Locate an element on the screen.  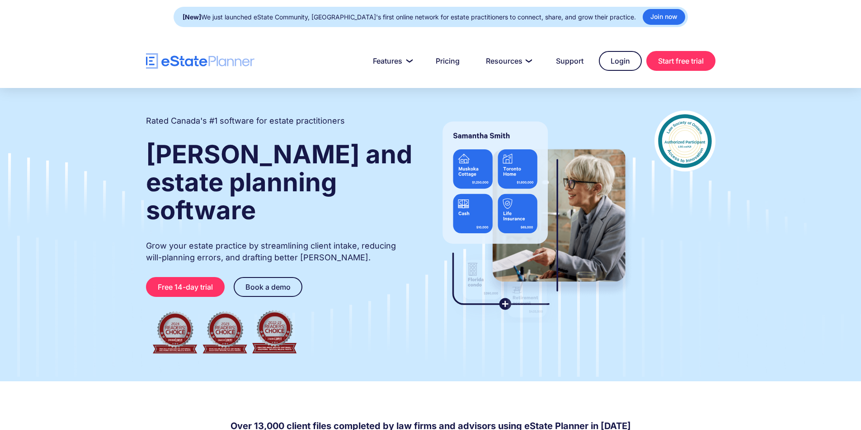
p: Grow your estate practice by streamlining client intake, reducing will-planning errors, and draft... is located at coordinates (280, 252).